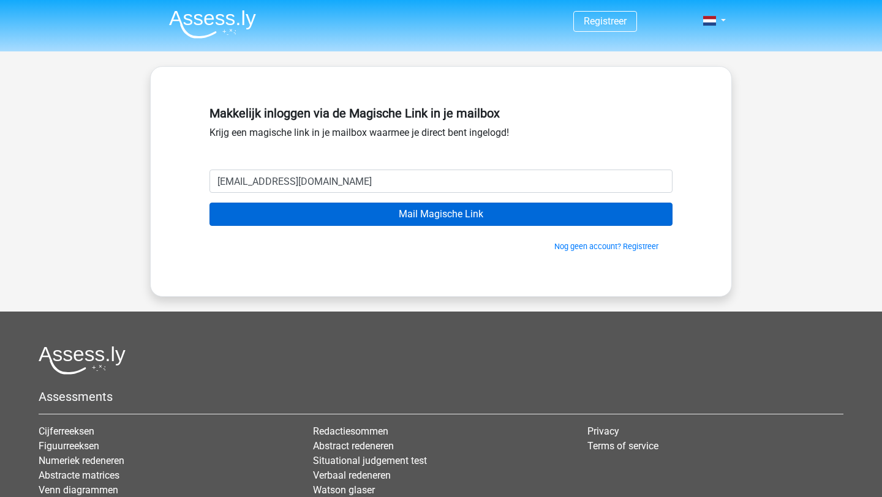  What do you see at coordinates (623, 446) in the screenshot?
I see `a: Terms of service` at bounding box center [623, 446].